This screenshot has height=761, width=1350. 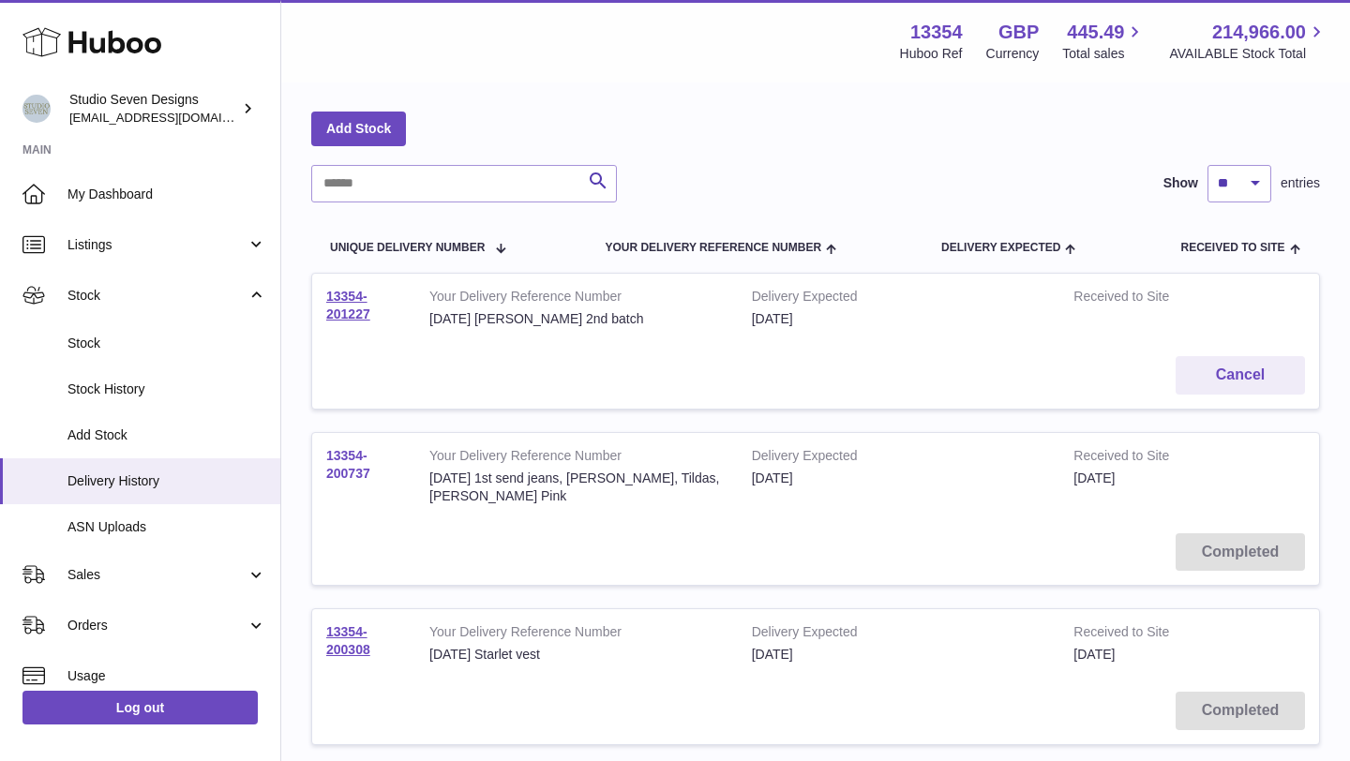 What do you see at coordinates (157, 625) in the screenshot?
I see `span: Orders` at bounding box center [157, 625].